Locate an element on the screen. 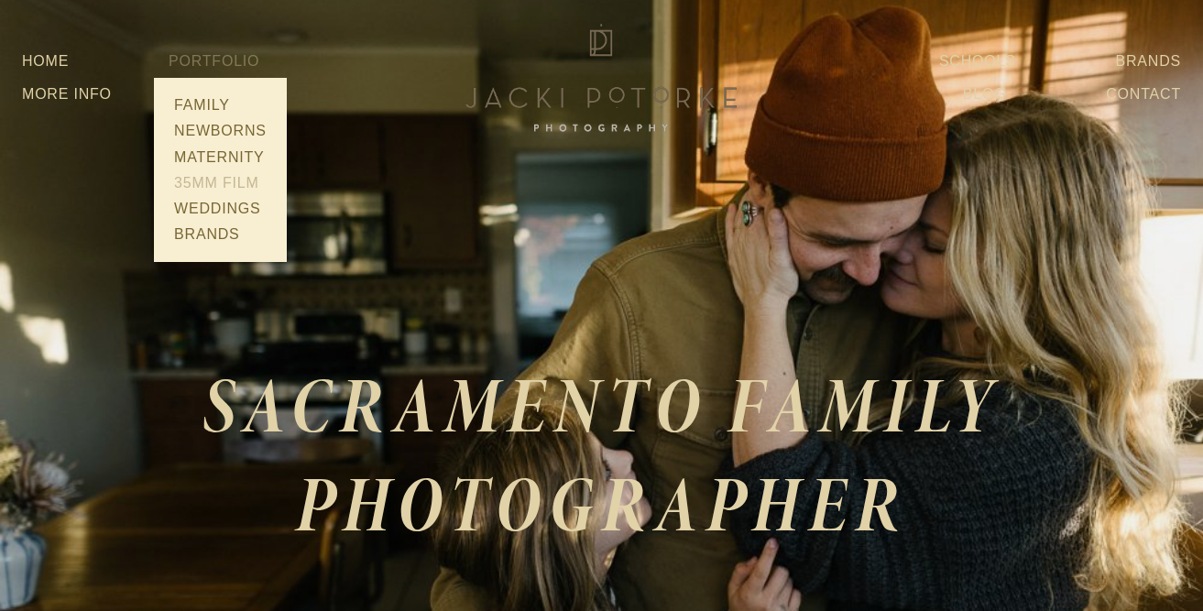  img: Jacki Potorke Sacramento Family Photographer is located at coordinates (601, 78).